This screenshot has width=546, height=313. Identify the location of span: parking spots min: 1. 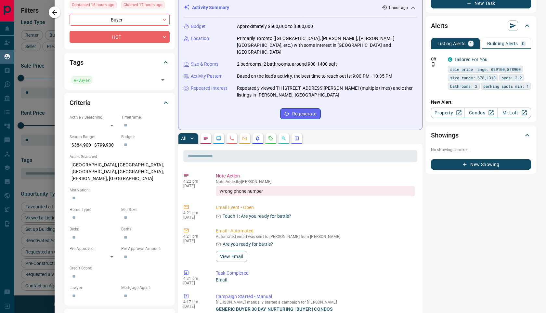
(506, 86).